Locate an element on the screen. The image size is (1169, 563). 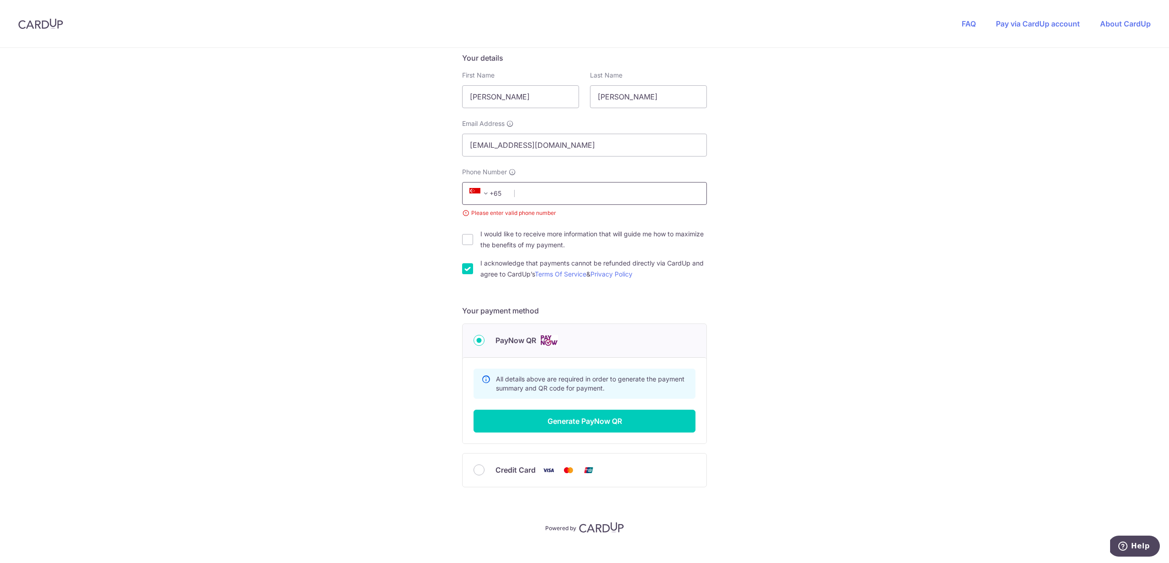
button: Generate PayNow QR is located at coordinates (584, 421).